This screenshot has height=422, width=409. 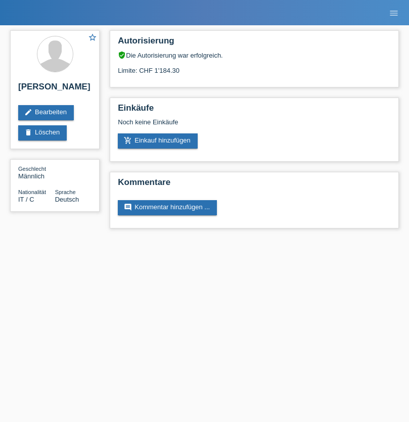 What do you see at coordinates (254, 55) in the screenshot?
I see `div: Die Autorisierung war erfolgreich.` at bounding box center [254, 55].